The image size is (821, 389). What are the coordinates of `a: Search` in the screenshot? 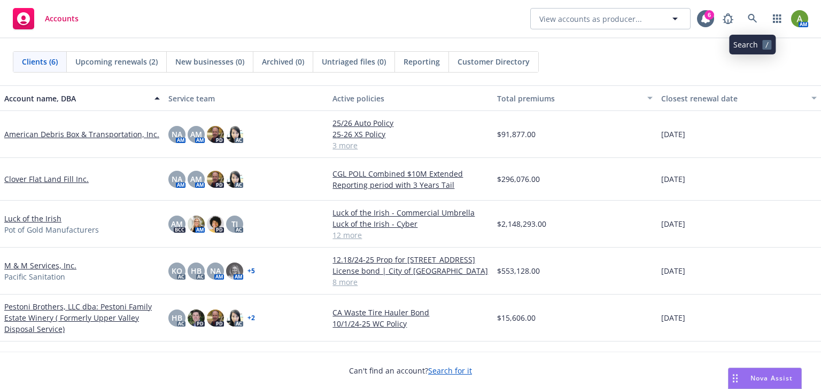 It's located at (752, 19).